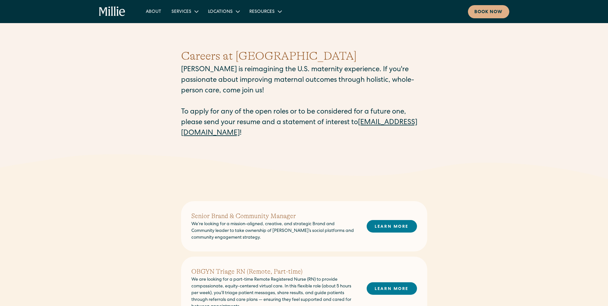  I want to click on h2: Senior Brand & Community Manager, so click(274, 216).